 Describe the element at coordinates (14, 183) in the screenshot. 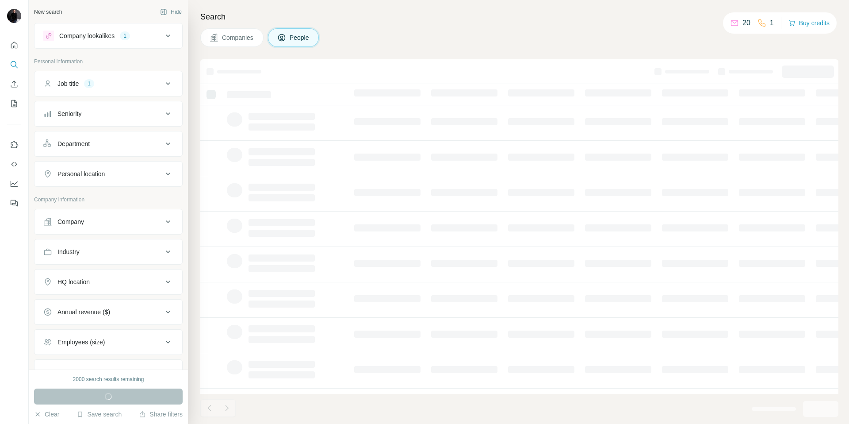

I see `button: Dashboard` at that location.